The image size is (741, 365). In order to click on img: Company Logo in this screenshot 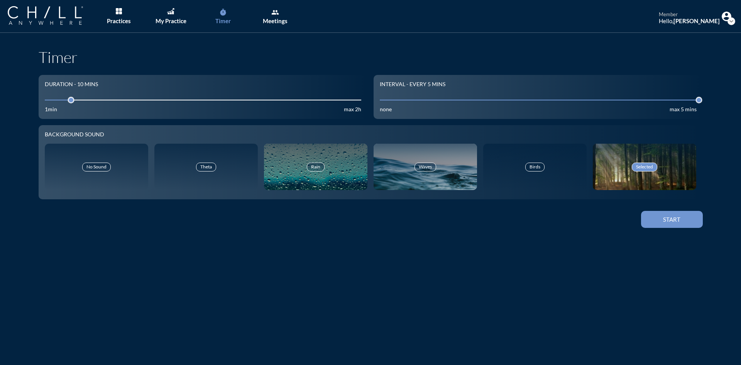, I will do `click(45, 15)`.